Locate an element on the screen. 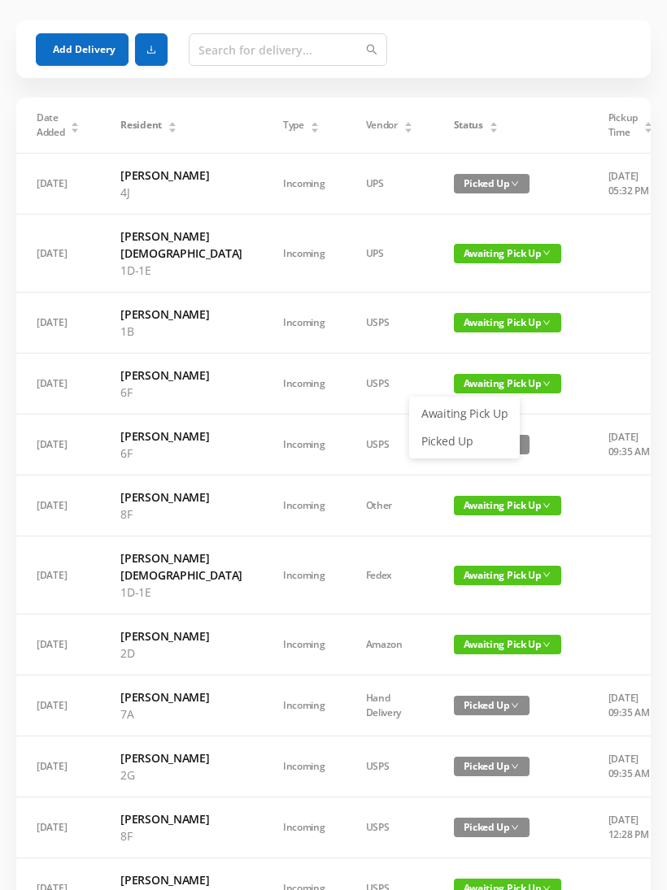 This screenshot has height=890, width=667. td: Amazon is located at coordinates (389, 645).